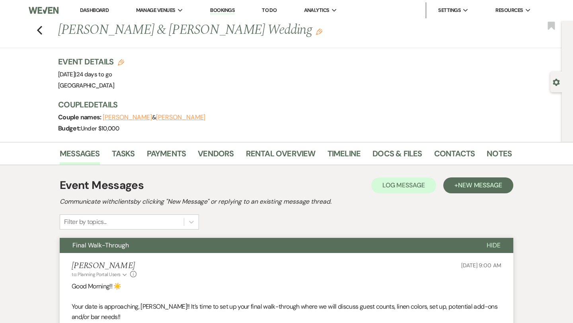 Image resolution: width=573 pixels, height=323 pixels. I want to click on a: Vendors, so click(216, 156).